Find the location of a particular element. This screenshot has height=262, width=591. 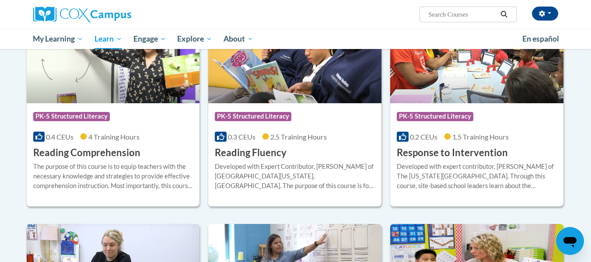

img: Cox Campus is located at coordinates (82, 14).